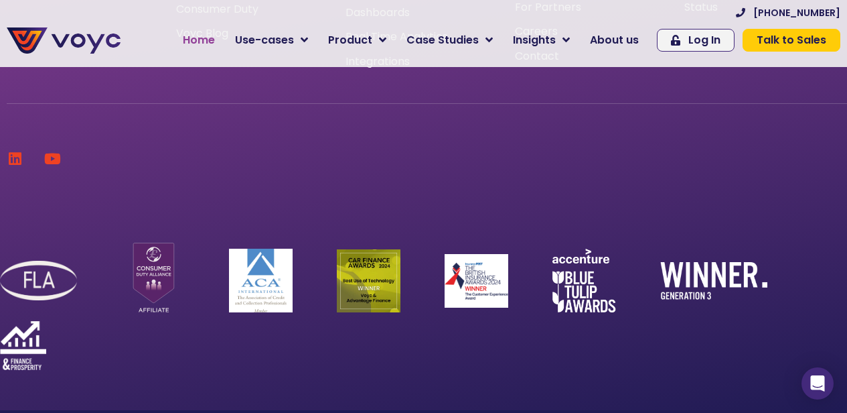 This screenshot has height=413, width=847. What do you see at coordinates (714, 281) in the screenshot?
I see `img: winner-generation` at bounding box center [714, 281].